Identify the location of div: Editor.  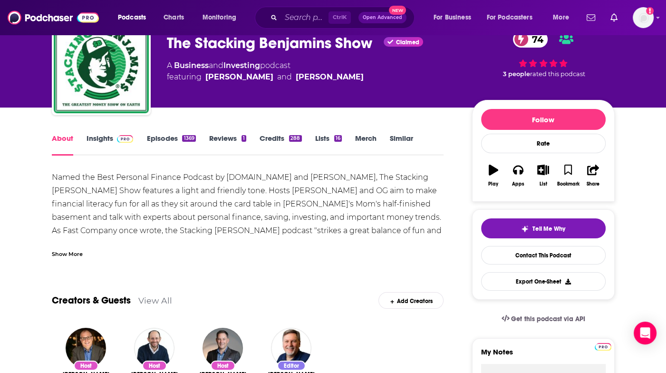
(291, 365).